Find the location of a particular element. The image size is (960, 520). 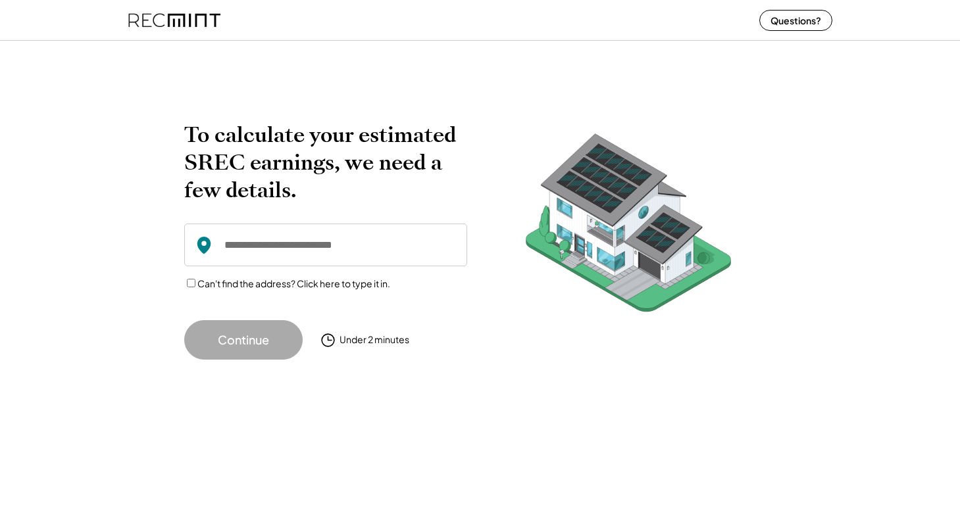

label: Can't find the address? Click here to type it in. is located at coordinates (293, 283).